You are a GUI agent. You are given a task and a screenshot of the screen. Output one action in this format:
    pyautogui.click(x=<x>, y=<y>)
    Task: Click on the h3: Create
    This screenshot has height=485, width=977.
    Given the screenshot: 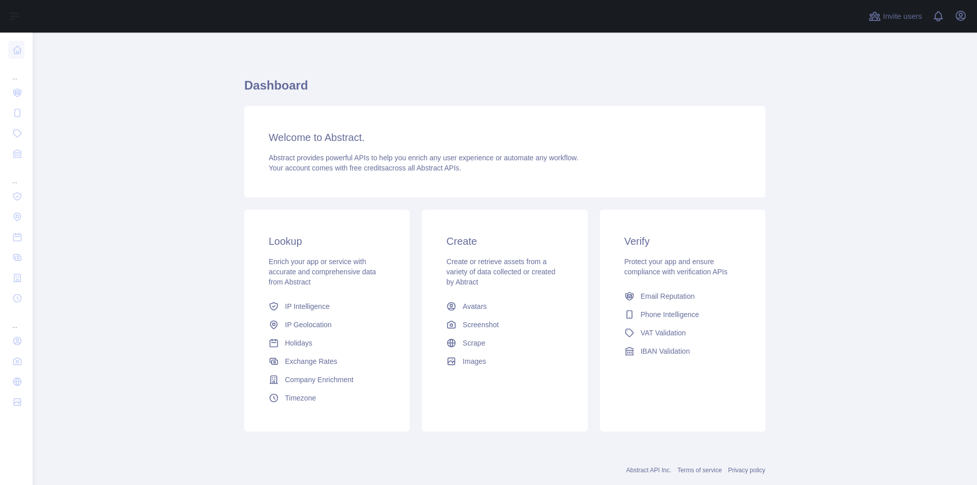 What is the action you would take?
    pyautogui.click(x=504, y=241)
    